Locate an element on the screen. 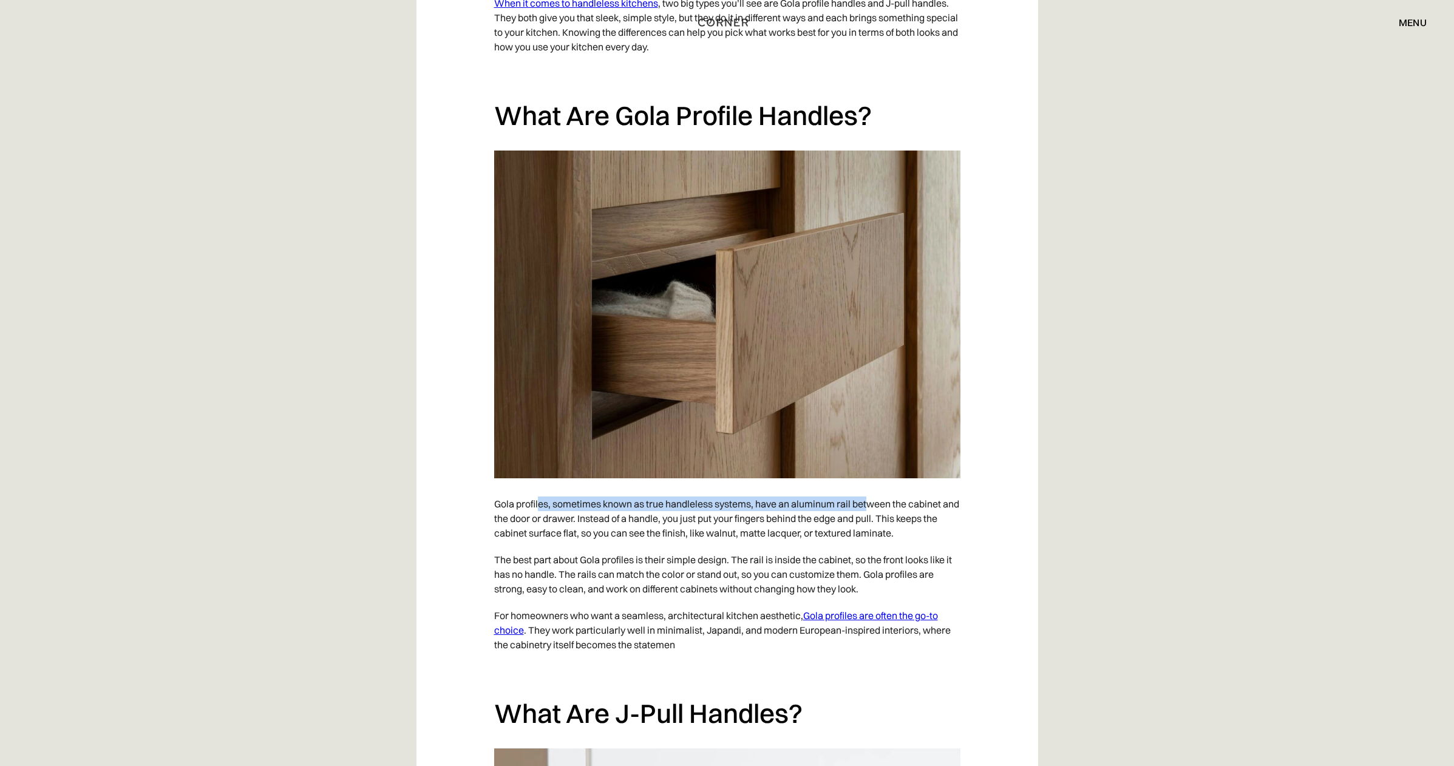  a: home is located at coordinates (727, 22).